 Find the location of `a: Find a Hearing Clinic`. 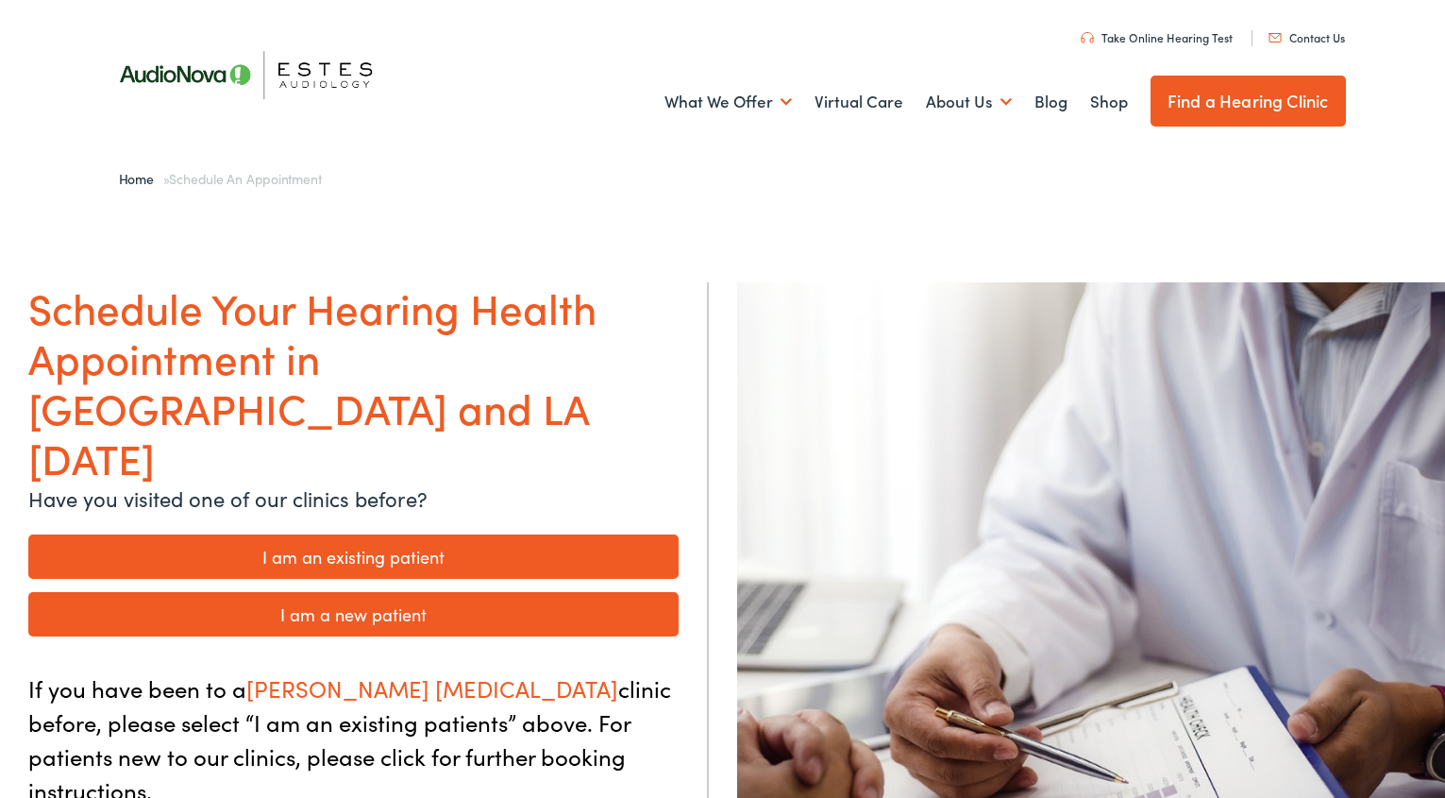

a: Find a Hearing Clinic is located at coordinates (1248, 101).